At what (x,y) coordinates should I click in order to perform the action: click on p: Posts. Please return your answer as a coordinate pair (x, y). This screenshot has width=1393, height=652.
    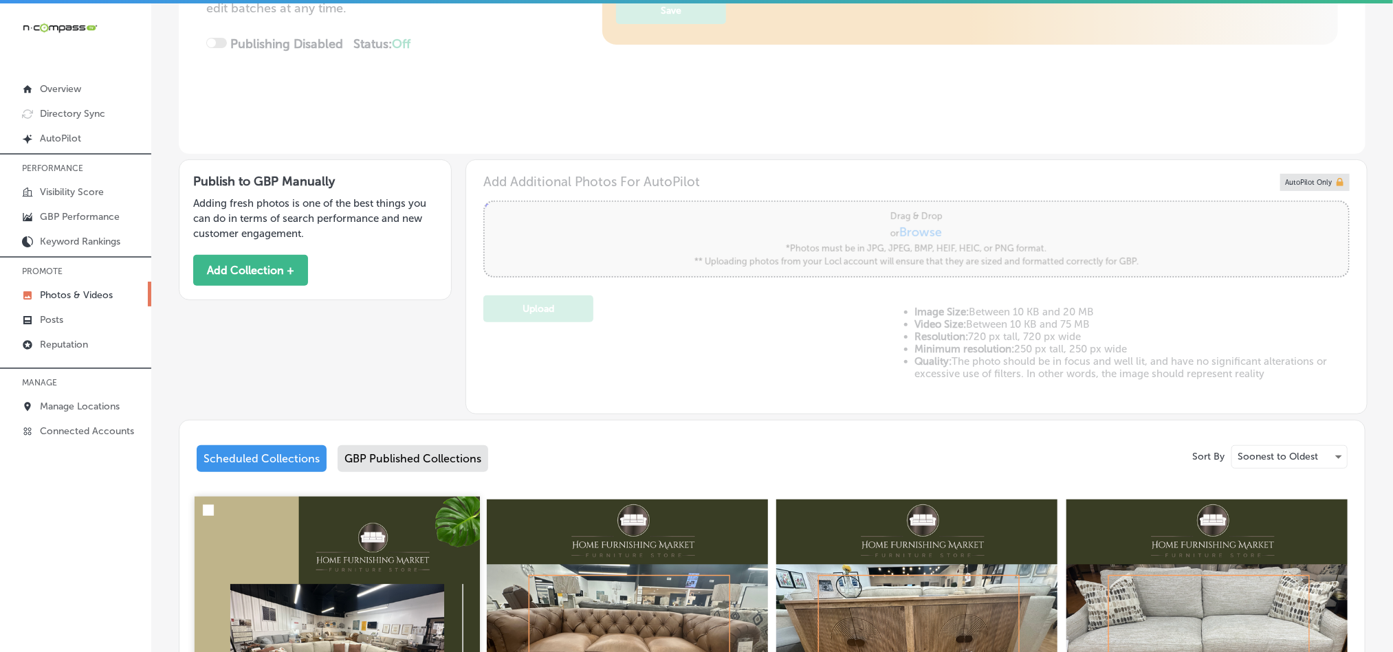
    Looking at the image, I should click on (52, 320).